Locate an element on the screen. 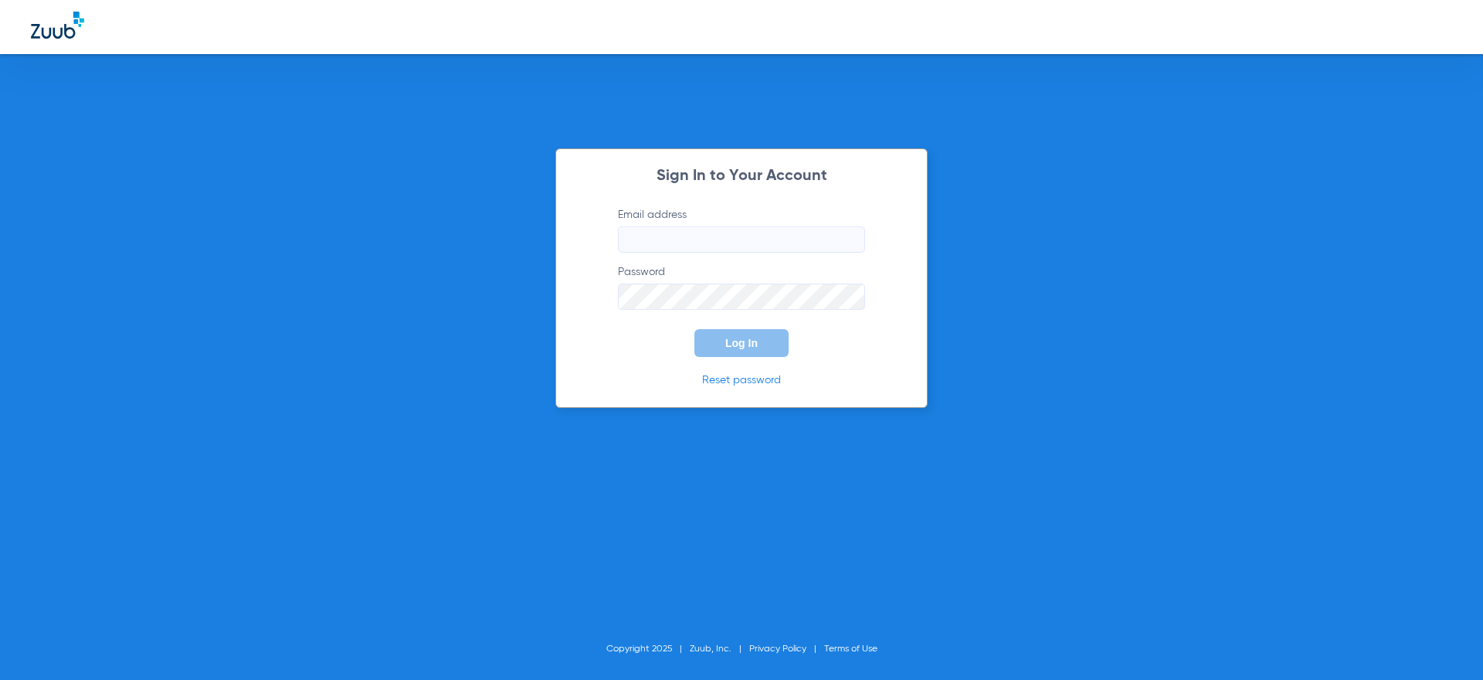 The width and height of the screenshot is (1483, 680). input: Email address is located at coordinates (741, 239).